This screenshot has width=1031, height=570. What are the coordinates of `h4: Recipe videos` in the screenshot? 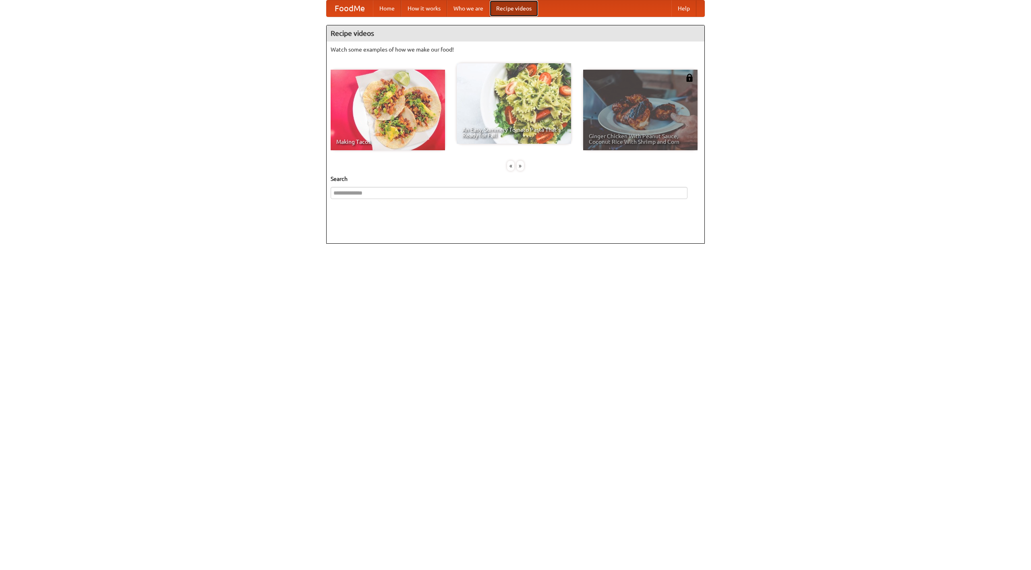 It's located at (515, 33).